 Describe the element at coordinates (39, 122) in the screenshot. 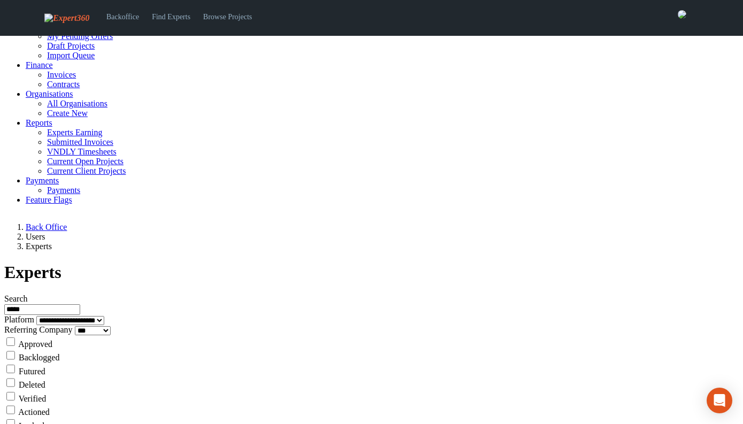

I see `span: Reports` at that location.